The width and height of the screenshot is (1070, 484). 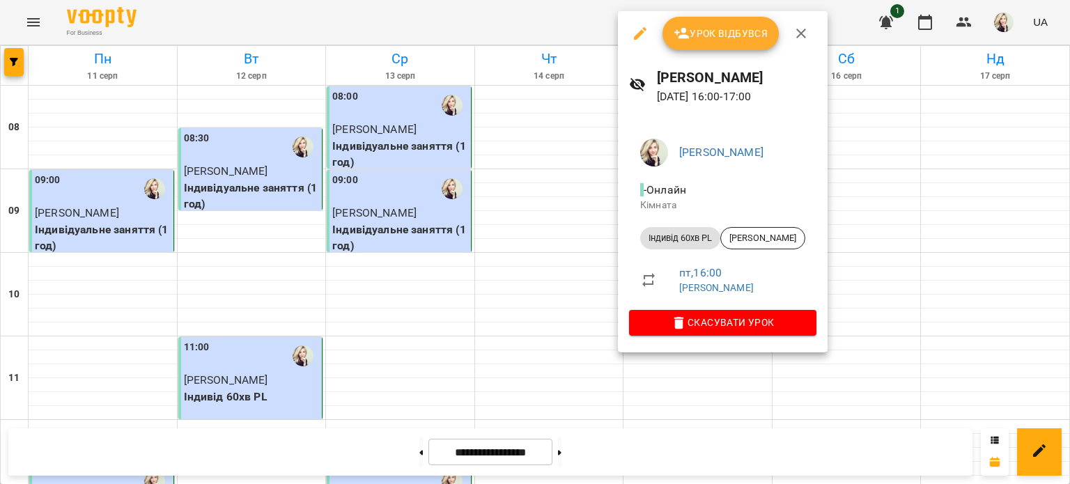 What do you see at coordinates (665, 190) in the screenshot?
I see `span: - Онлайн` at bounding box center [665, 190].